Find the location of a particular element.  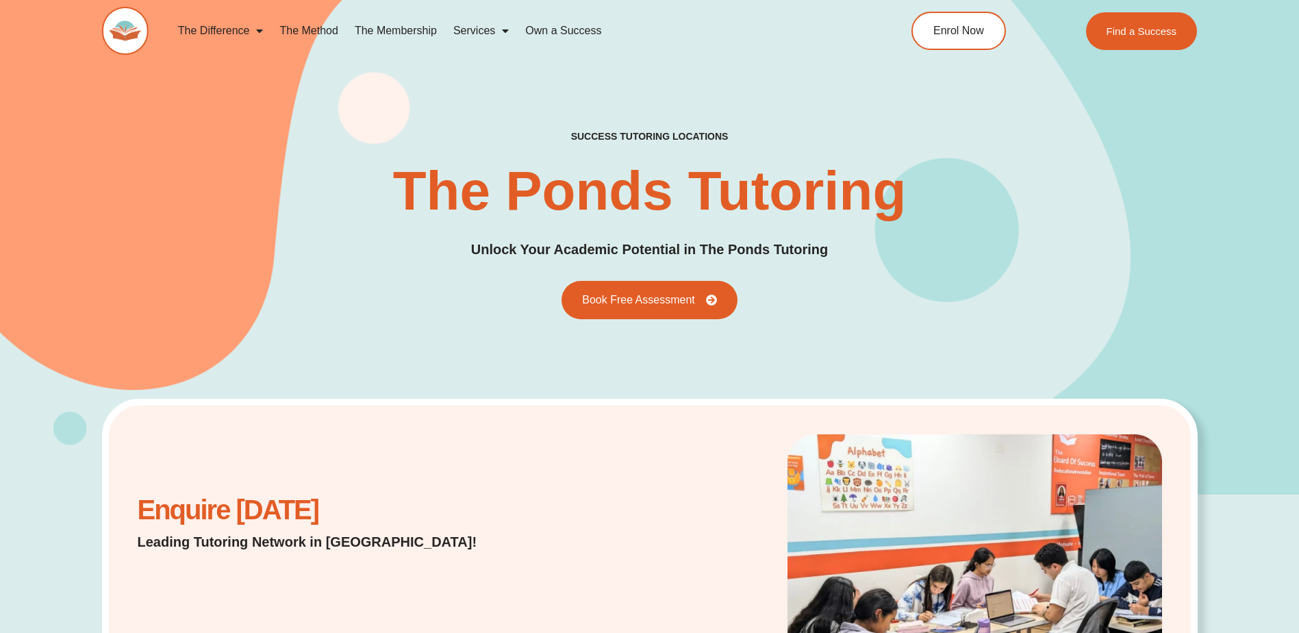

a: The Method is located at coordinates (308, 31).